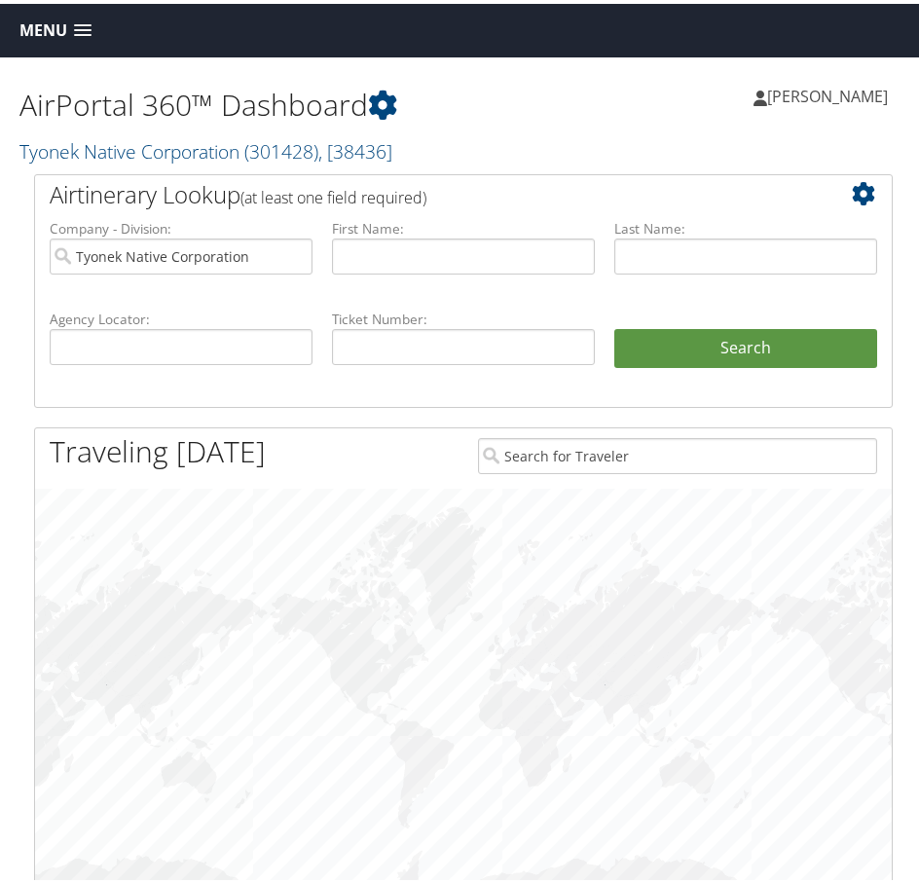 This screenshot has height=883, width=919. I want to click on span: (at least one field required), so click(333, 194).